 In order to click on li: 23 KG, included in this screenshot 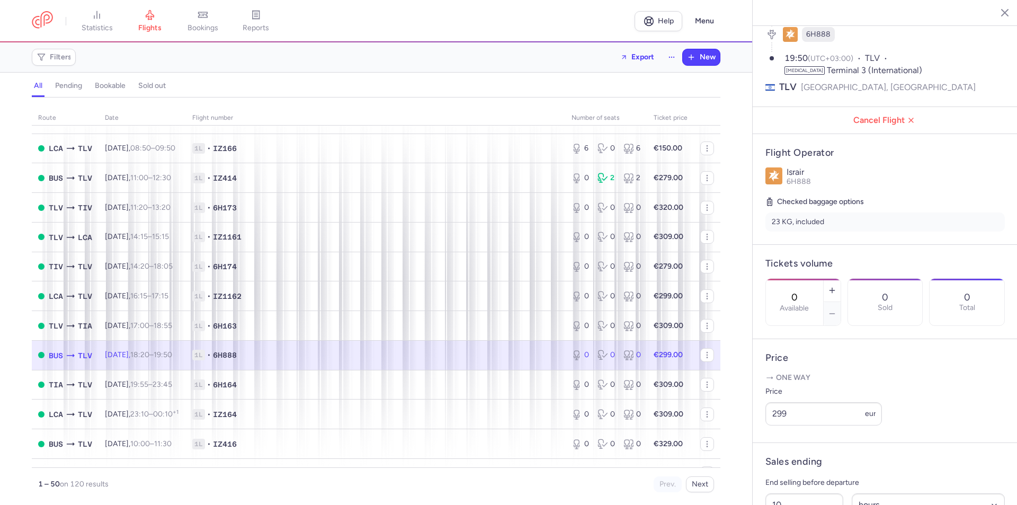, I will do `click(885, 222)`.